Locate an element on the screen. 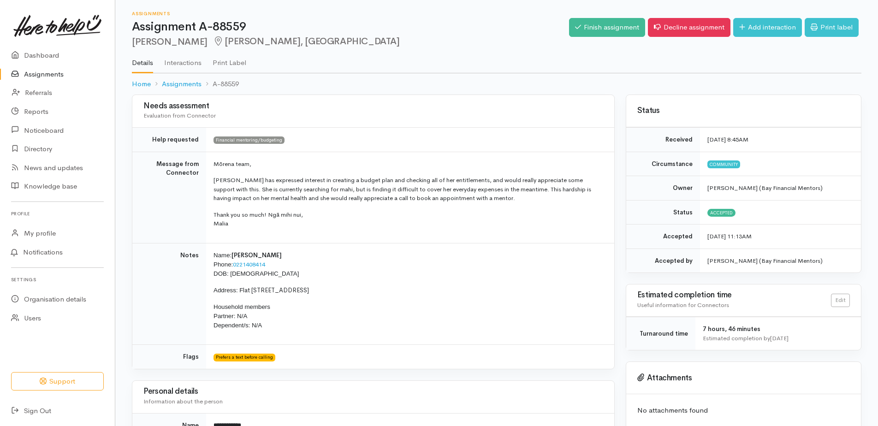  td: Message from Connector is located at coordinates (169, 197).